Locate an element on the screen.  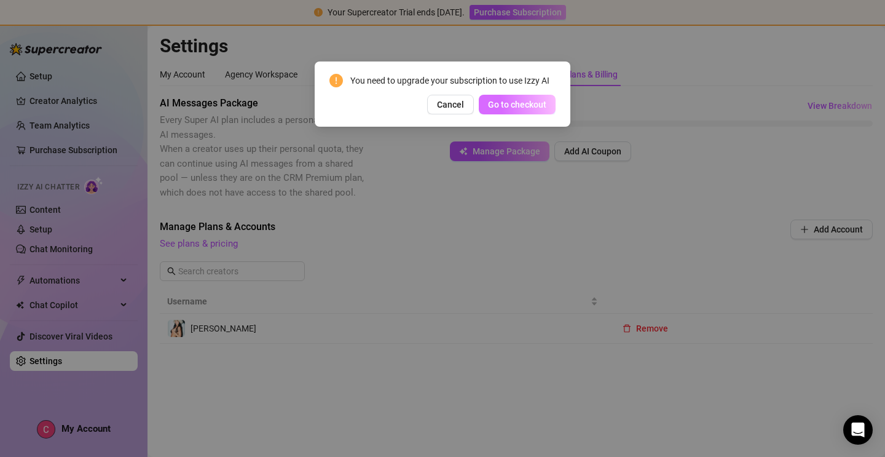
span: exclamation-circle is located at coordinates (336, 80).